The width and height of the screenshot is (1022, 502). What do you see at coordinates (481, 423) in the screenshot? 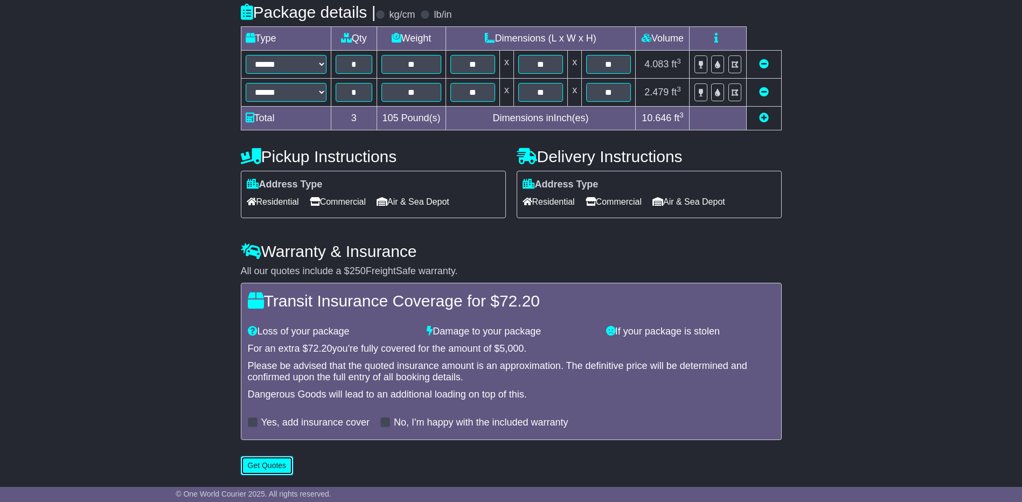
I see `label: No, I'm happy with the included warranty` at bounding box center [481, 423].